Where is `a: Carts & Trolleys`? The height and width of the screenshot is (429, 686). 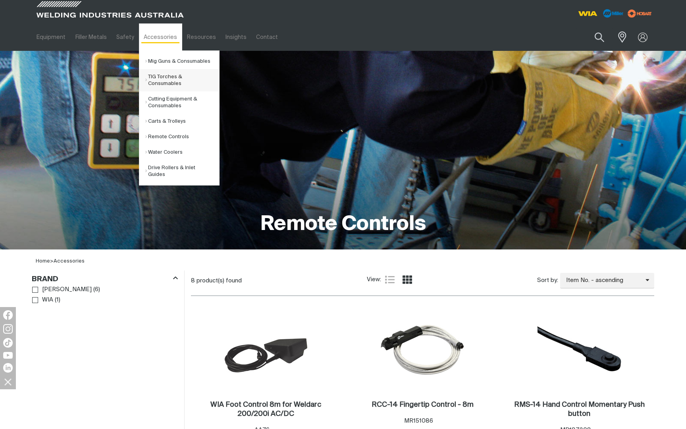 a: Carts & Trolleys is located at coordinates (182, 121).